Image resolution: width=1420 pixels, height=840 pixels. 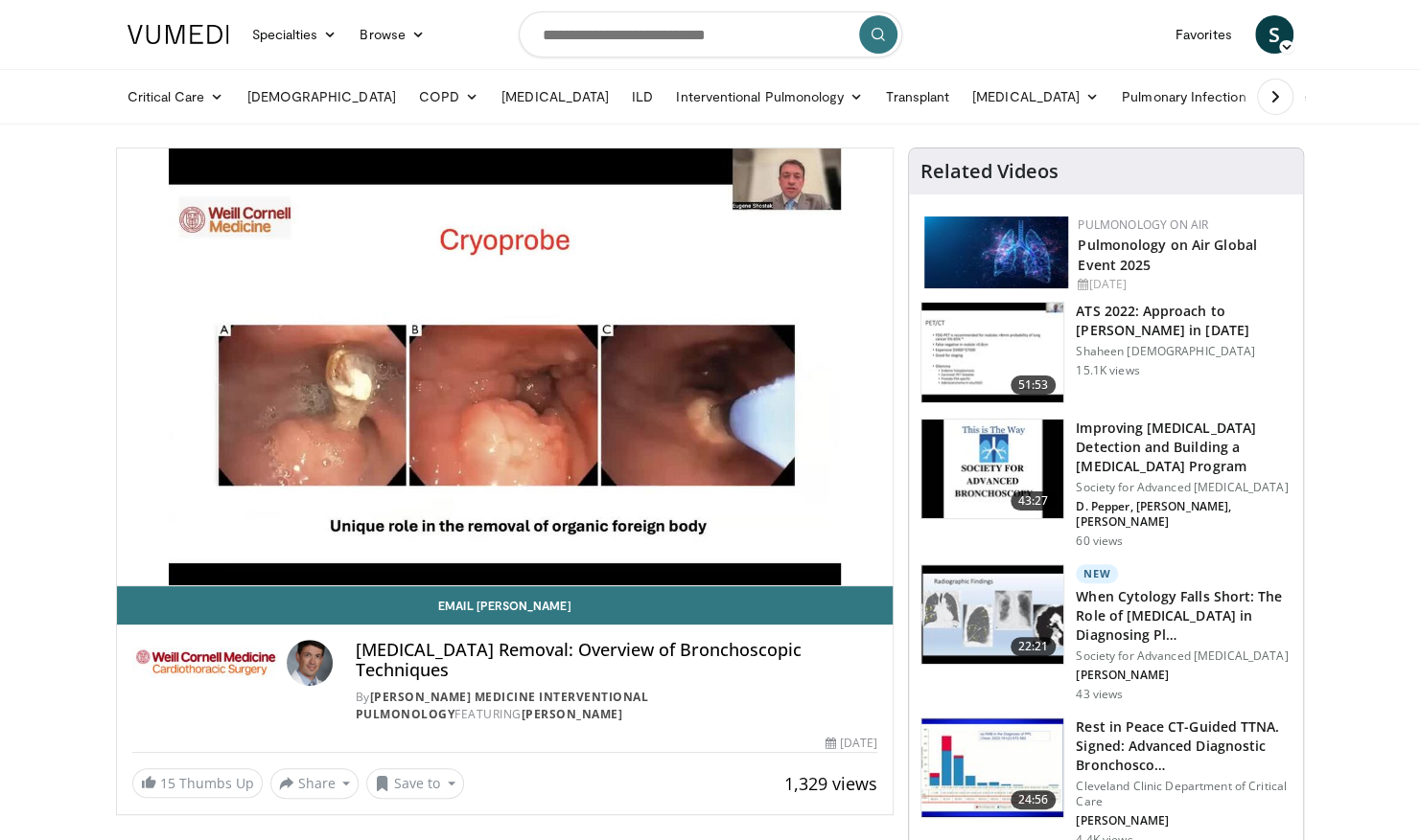 I want to click on p: 43 views, so click(x=1098, y=694).